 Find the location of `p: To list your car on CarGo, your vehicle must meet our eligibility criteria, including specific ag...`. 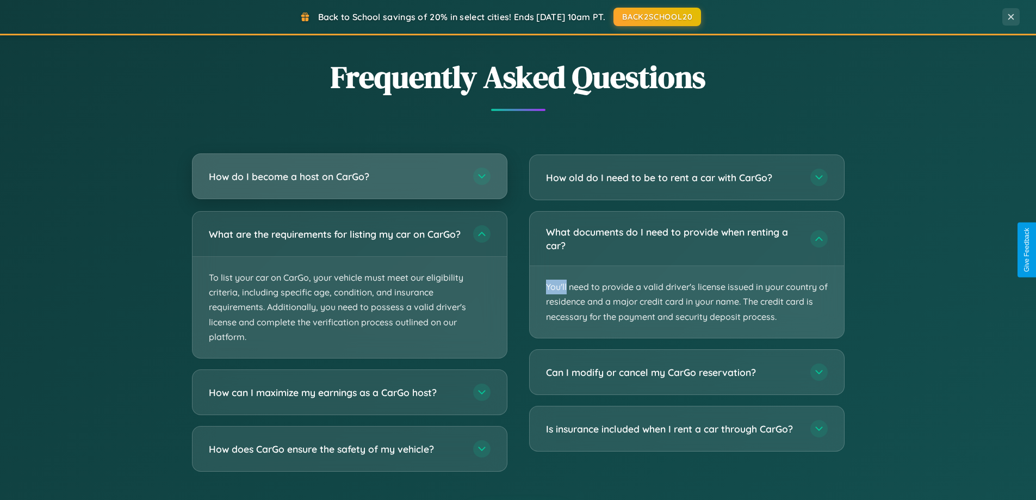

p: To list your car on CarGo, your vehicle must meet our eligibility criteria, including specific ag... is located at coordinates (350, 307).